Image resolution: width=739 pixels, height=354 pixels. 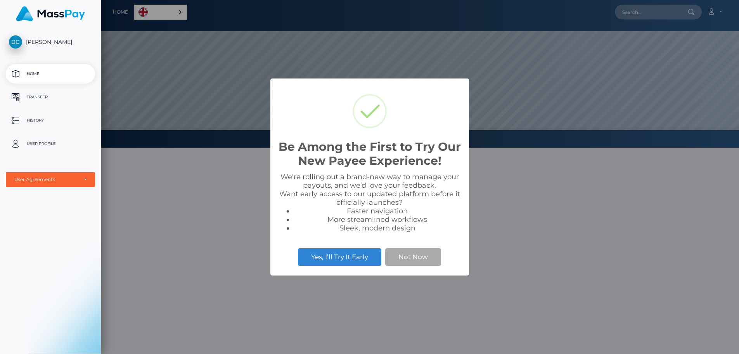 What do you see at coordinates (340, 257) in the screenshot?
I see `button: Yes, I’ll Try It Early` at bounding box center [340, 257].